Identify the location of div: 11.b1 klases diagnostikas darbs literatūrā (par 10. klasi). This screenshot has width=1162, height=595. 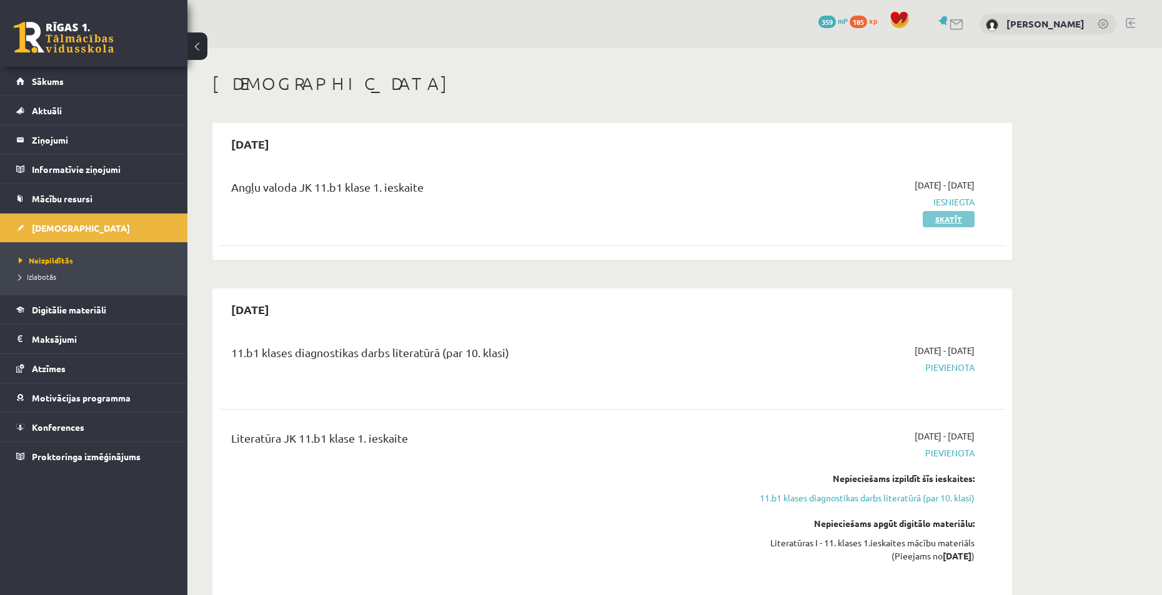
(475, 355).